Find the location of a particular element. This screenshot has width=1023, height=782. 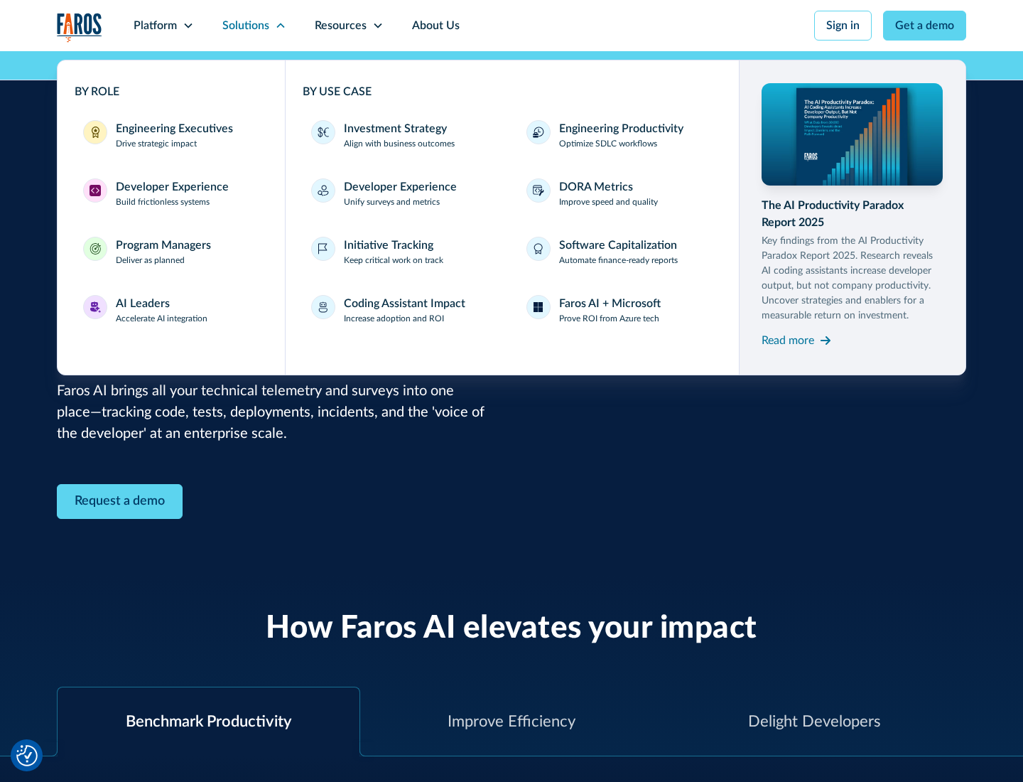

a: Get a demo is located at coordinates (925, 26).